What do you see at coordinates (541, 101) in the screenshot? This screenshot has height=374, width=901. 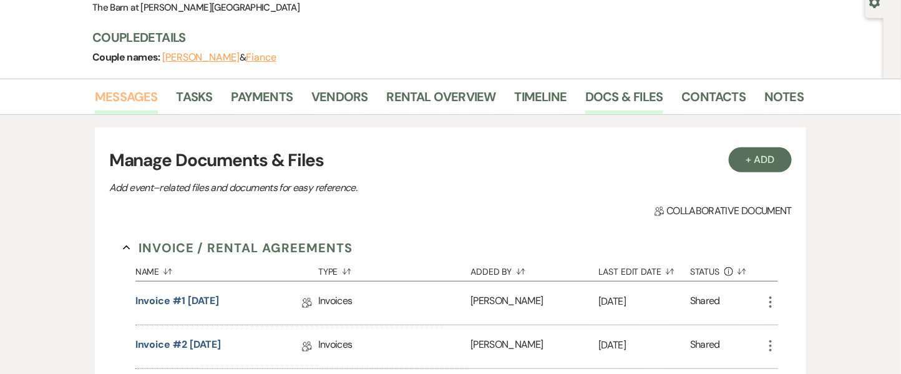 I see `a: Timeline` at bounding box center [541, 101].